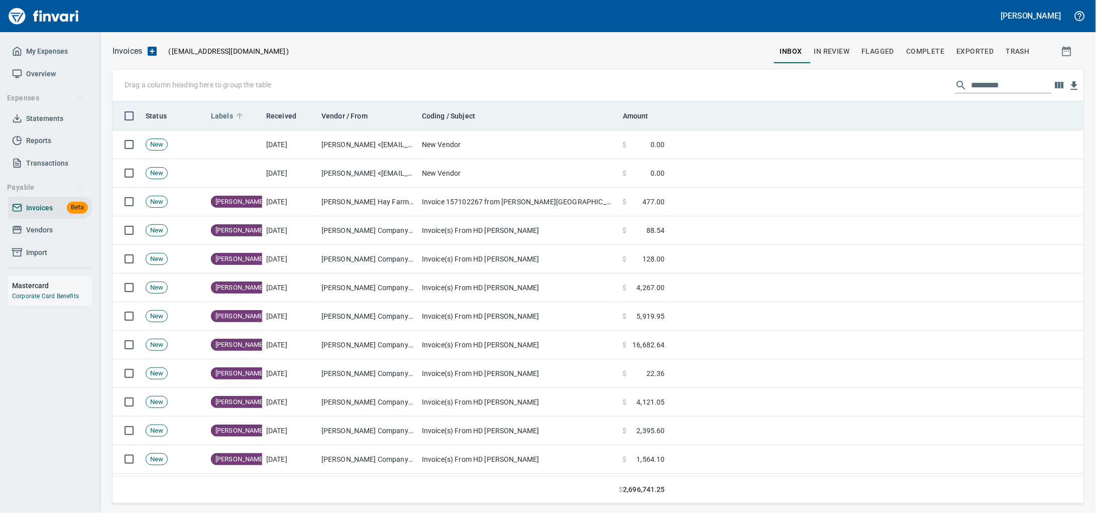  I want to click on a: Reports, so click(50, 141).